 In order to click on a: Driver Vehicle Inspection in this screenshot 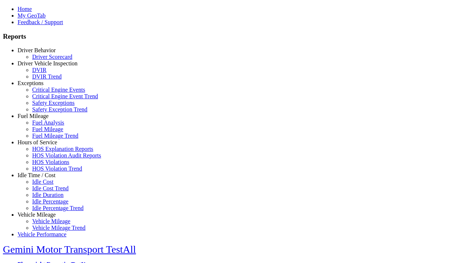, I will do `click(47, 63)`.